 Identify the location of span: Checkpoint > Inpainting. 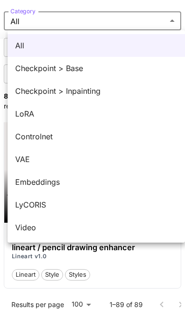
(96, 91).